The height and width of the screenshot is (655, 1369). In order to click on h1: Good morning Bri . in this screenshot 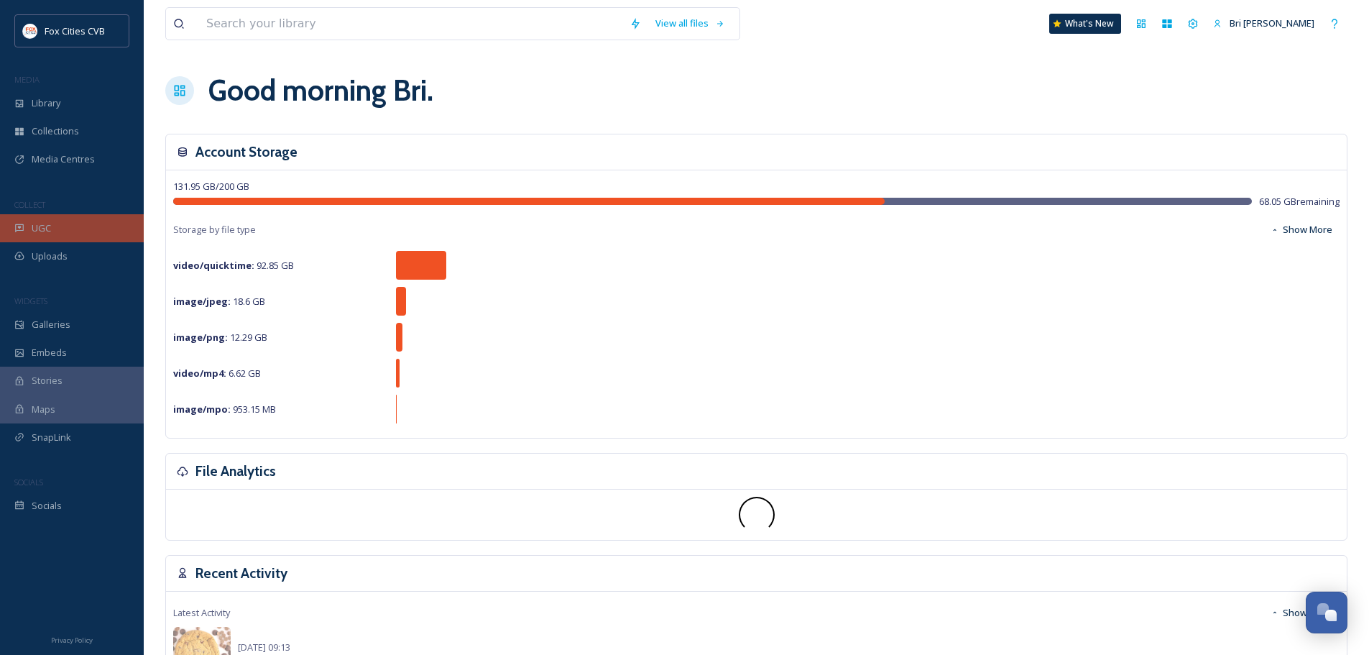, I will do `click(321, 91)`.